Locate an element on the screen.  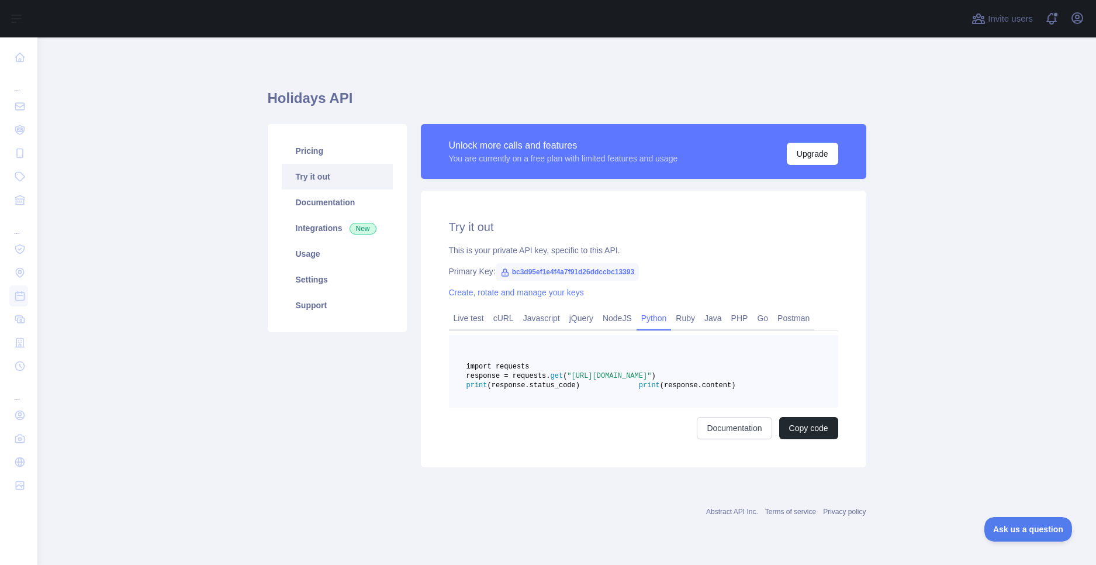
div: This is your private API key, specific to this API. is located at coordinates (644, 250).